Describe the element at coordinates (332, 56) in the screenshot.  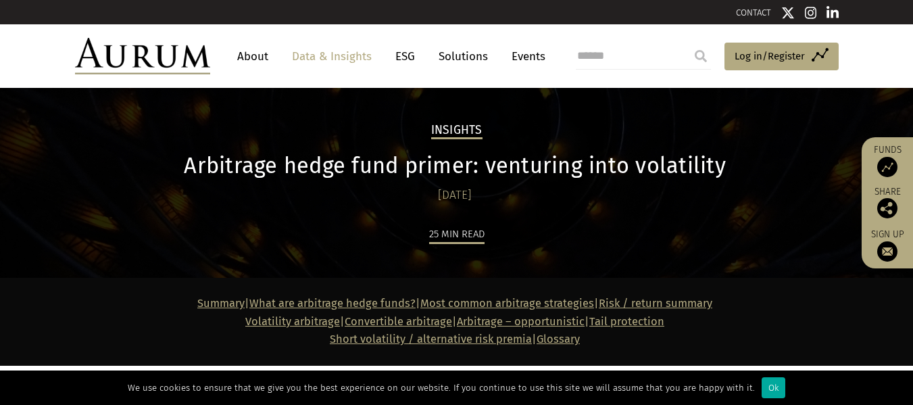
I see `a: Data & Insights` at that location.